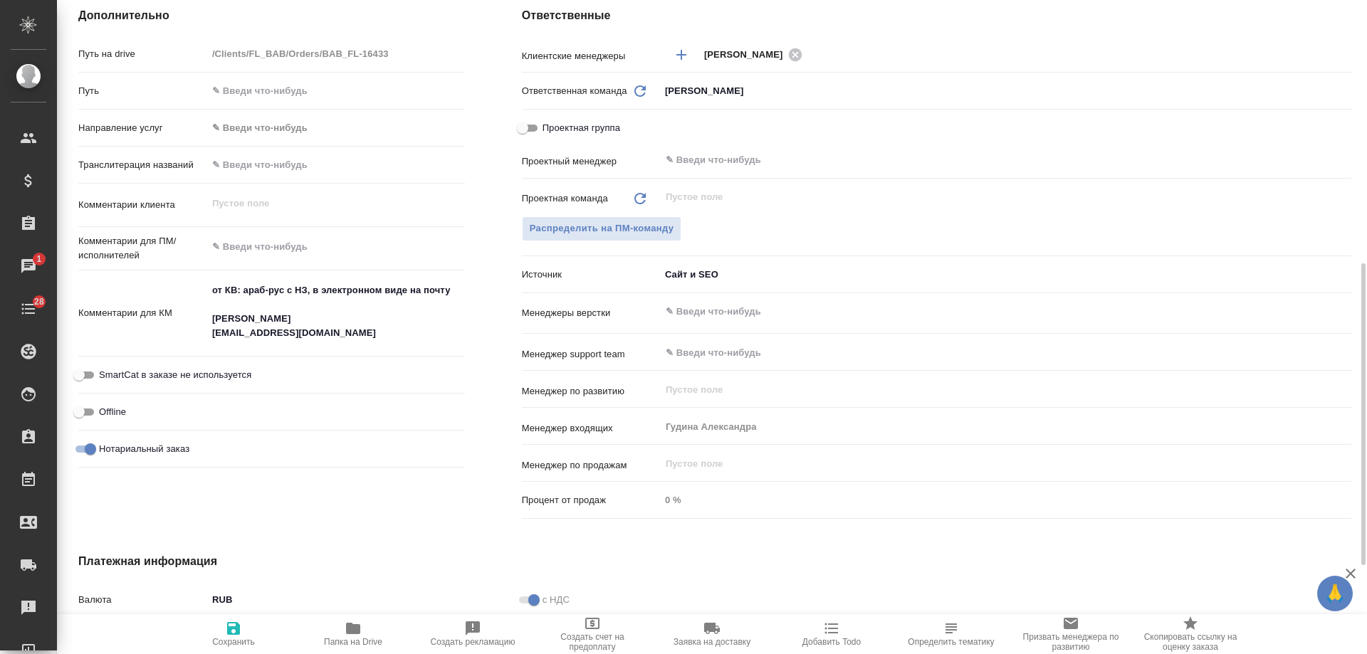  I want to click on p: Транслитерация названий, so click(142, 165).